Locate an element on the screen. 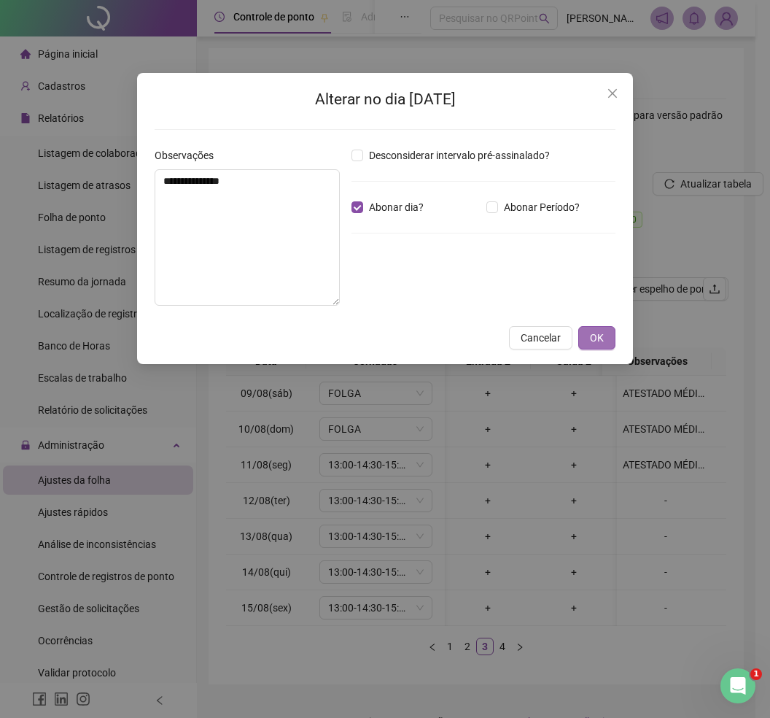 The height and width of the screenshot is (718, 770). span: Cancelar is located at coordinates (541, 338).